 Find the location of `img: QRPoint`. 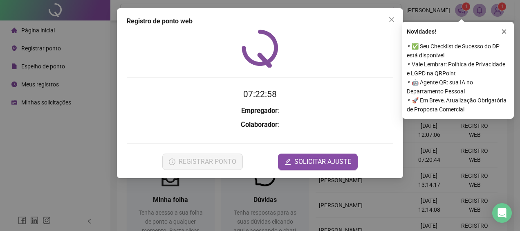

img: QRPoint is located at coordinates (260, 48).